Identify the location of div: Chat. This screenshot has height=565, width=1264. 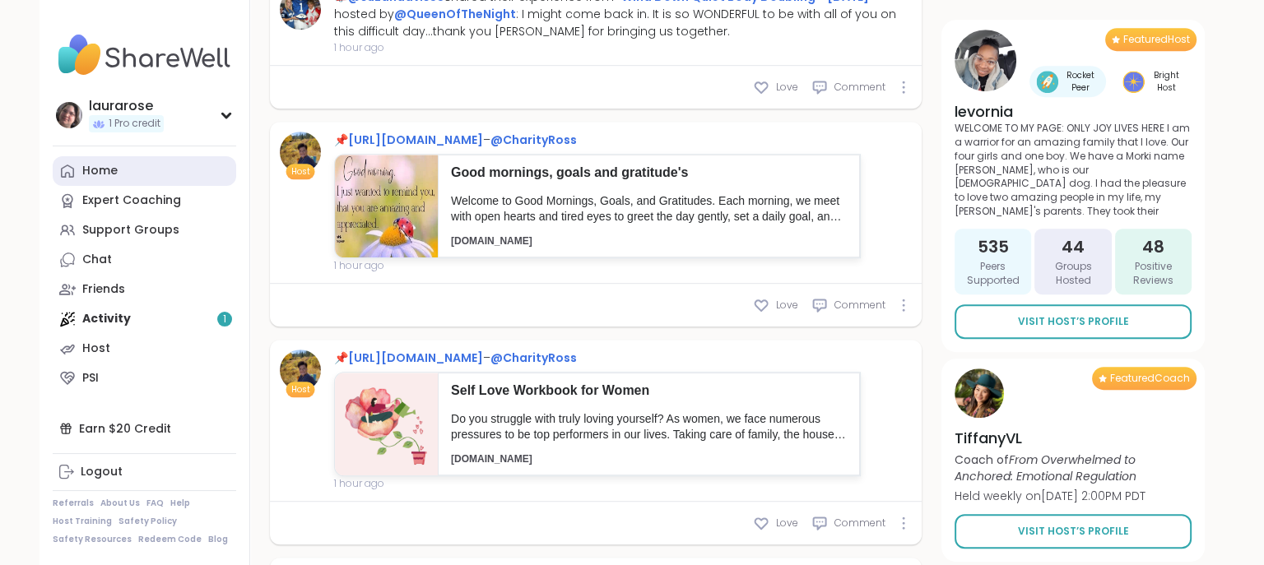
(97, 260).